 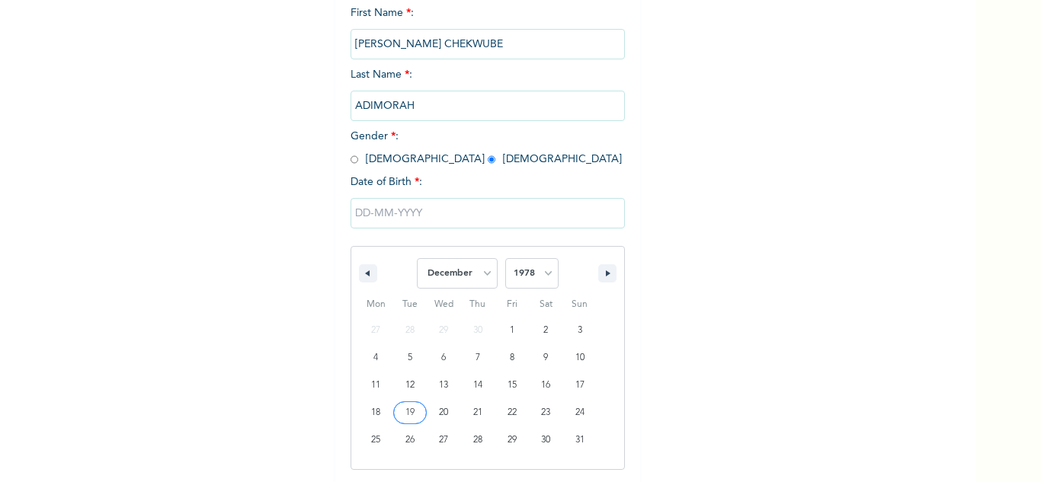 What do you see at coordinates (545, 358) in the screenshot?
I see `button: 9` at bounding box center [545, 358].